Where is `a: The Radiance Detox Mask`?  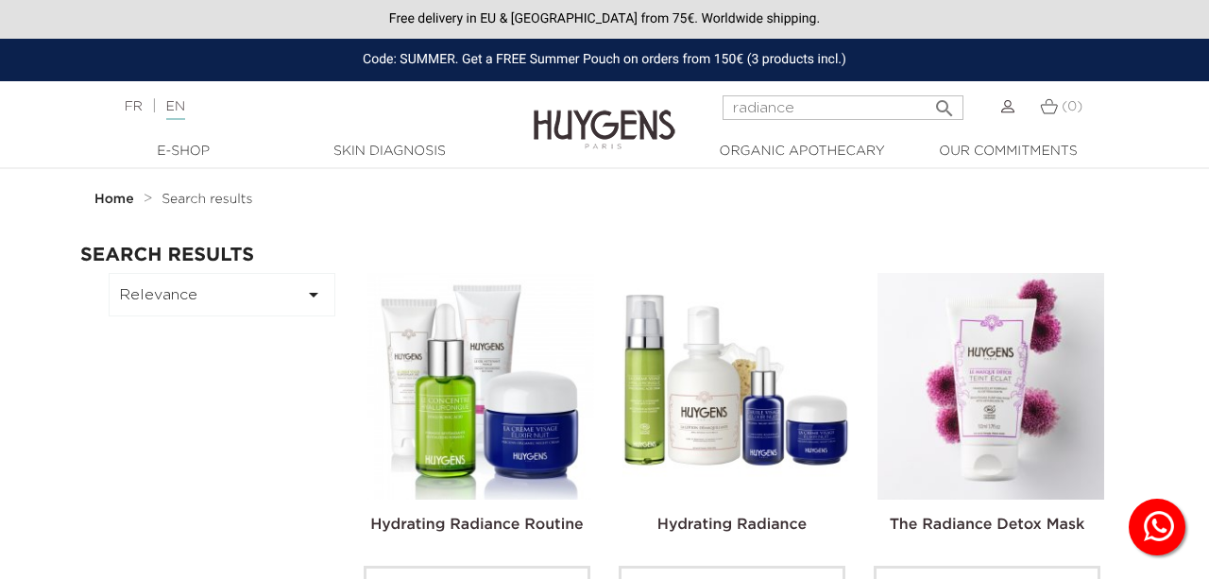 a: The Radiance Detox Mask is located at coordinates (987, 525).